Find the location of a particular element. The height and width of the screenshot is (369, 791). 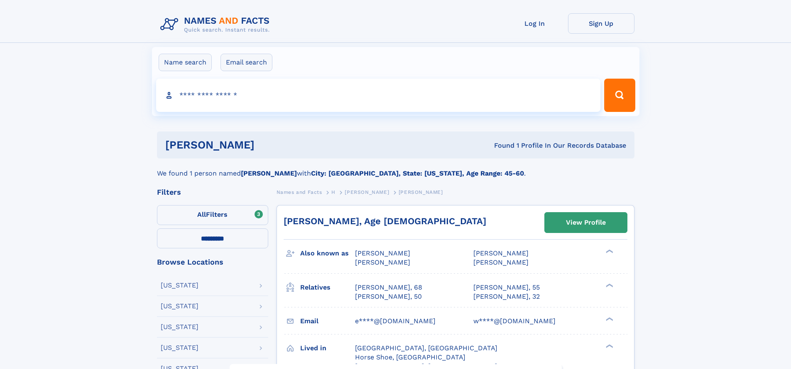

input: search input is located at coordinates (378, 95).